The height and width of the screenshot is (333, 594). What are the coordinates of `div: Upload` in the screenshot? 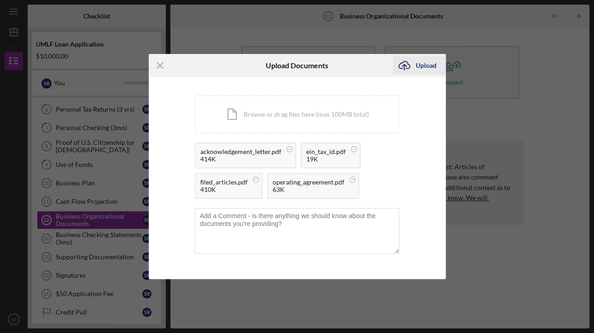 It's located at (426, 65).